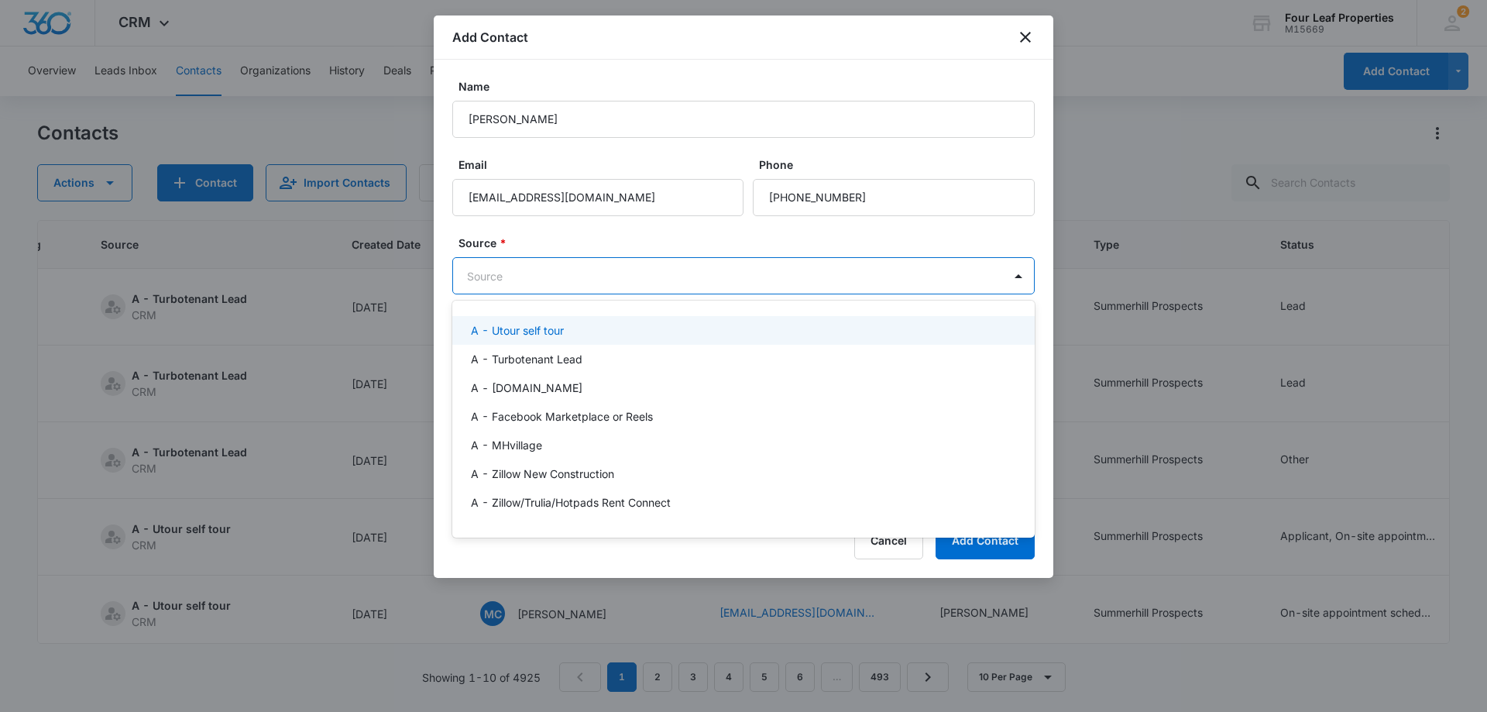 The height and width of the screenshot is (712, 1487). I want to click on p: A - Facebook Marketplace or Reels, so click(562, 416).